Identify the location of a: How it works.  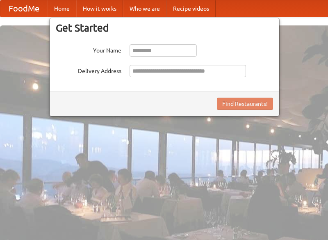
(100, 9).